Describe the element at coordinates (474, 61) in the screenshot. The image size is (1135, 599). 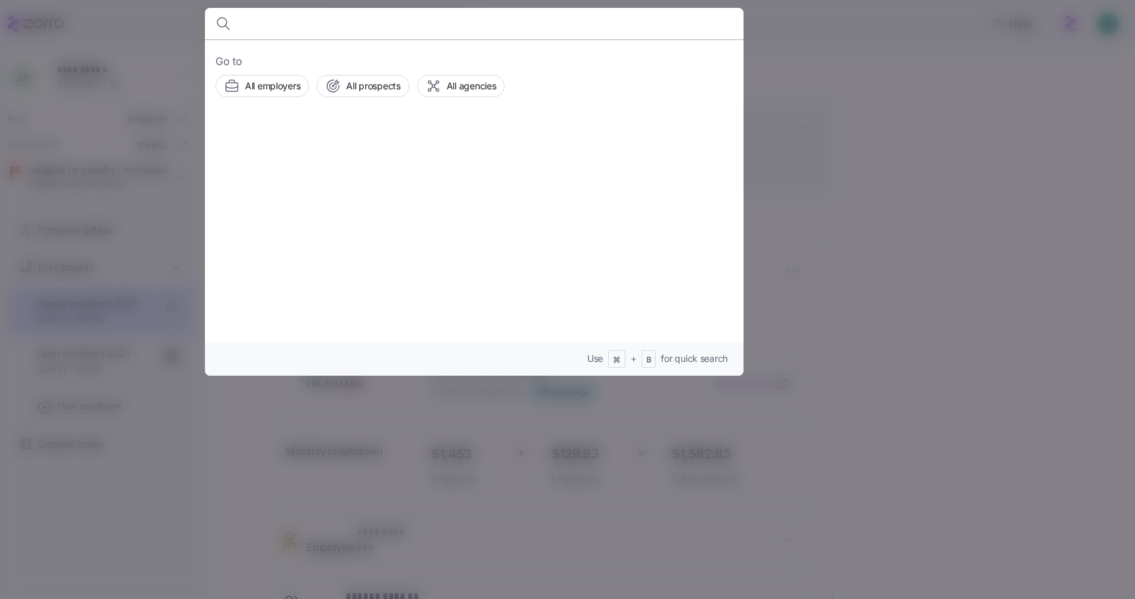
I see `span: Go to` at that location.